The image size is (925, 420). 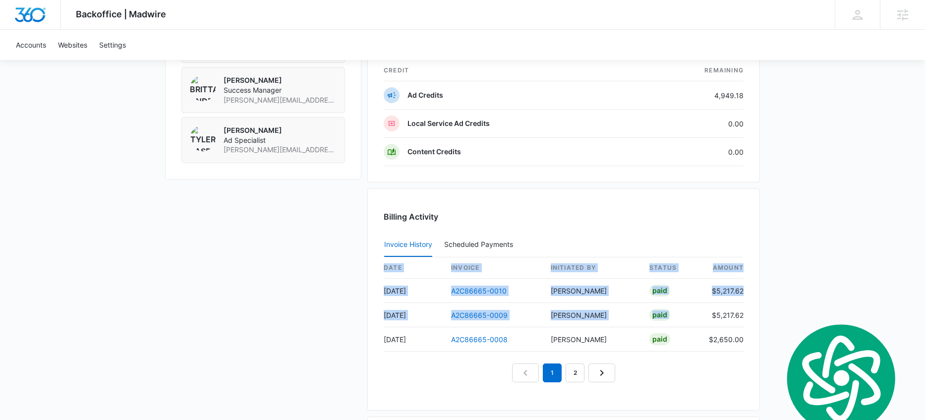 I want to click on button: Invoice History, so click(x=408, y=245).